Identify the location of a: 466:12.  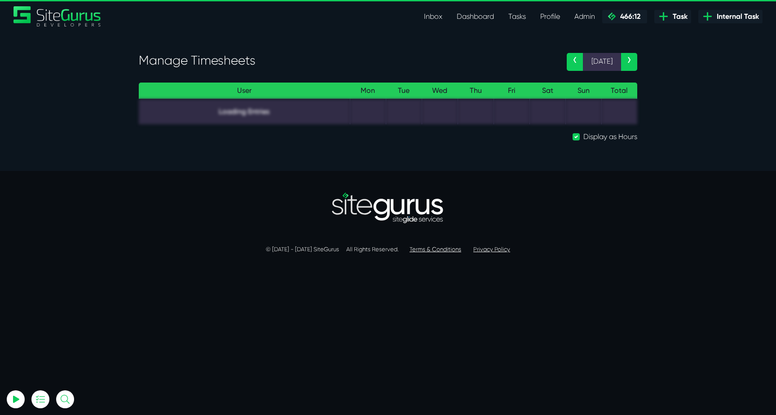
(625, 17).